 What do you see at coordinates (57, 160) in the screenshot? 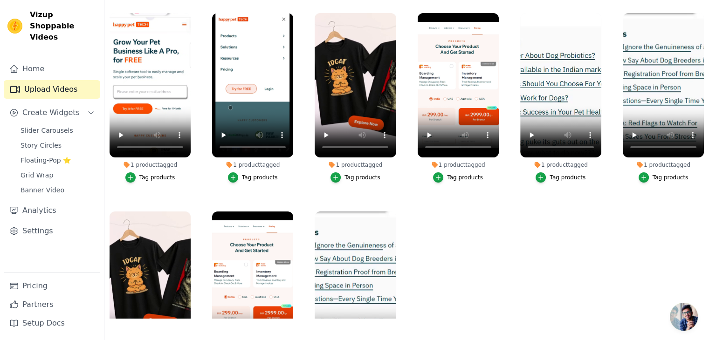
I see `a: Floating-Pop ⭐` at bounding box center [57, 160].